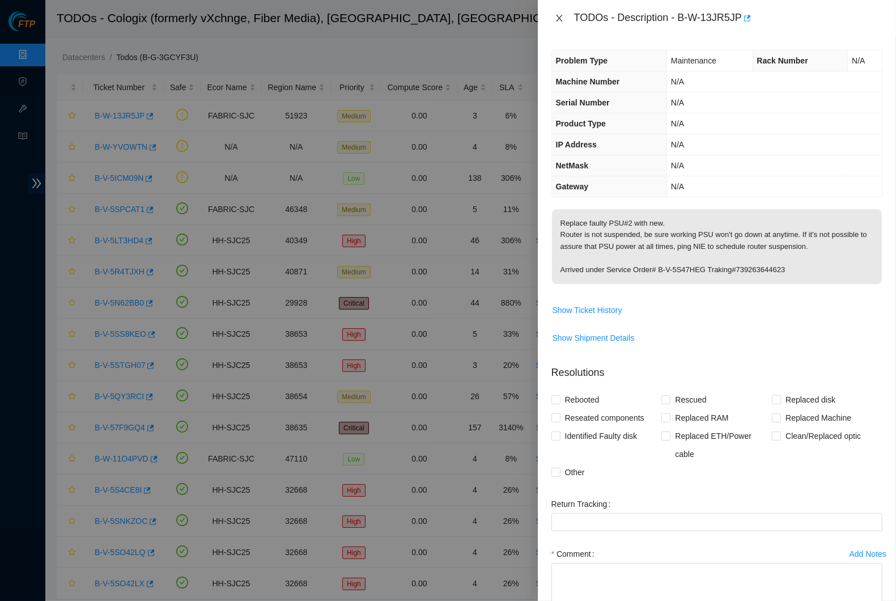 The width and height of the screenshot is (896, 601). Describe the element at coordinates (573, 187) in the screenshot. I see `span: Gateway` at that location.